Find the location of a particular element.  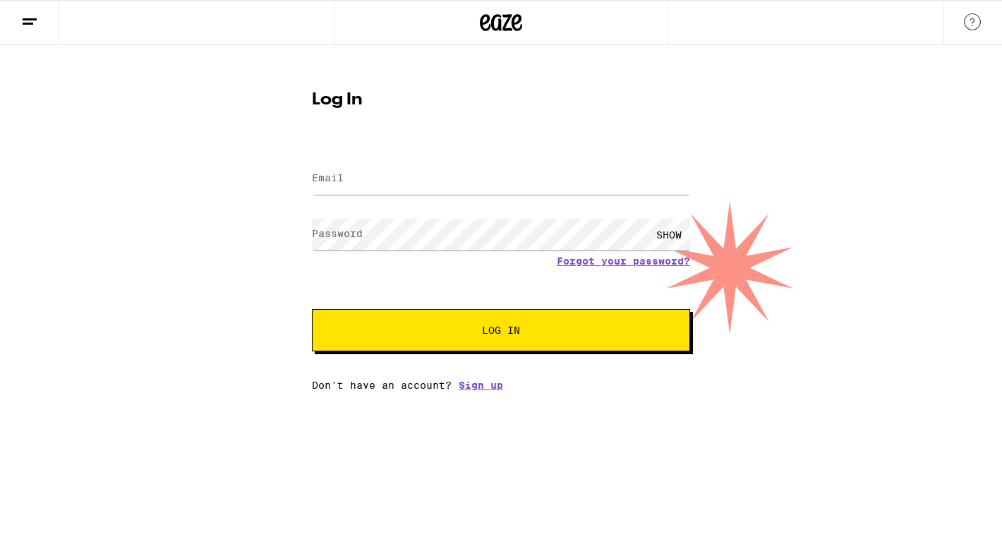

h1: Log In is located at coordinates (501, 100).